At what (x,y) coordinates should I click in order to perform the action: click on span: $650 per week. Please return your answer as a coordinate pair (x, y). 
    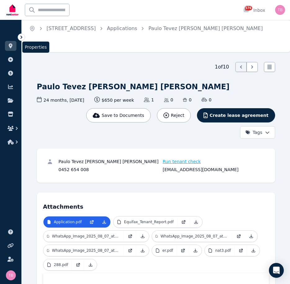
    Looking at the image, I should click on (114, 100).